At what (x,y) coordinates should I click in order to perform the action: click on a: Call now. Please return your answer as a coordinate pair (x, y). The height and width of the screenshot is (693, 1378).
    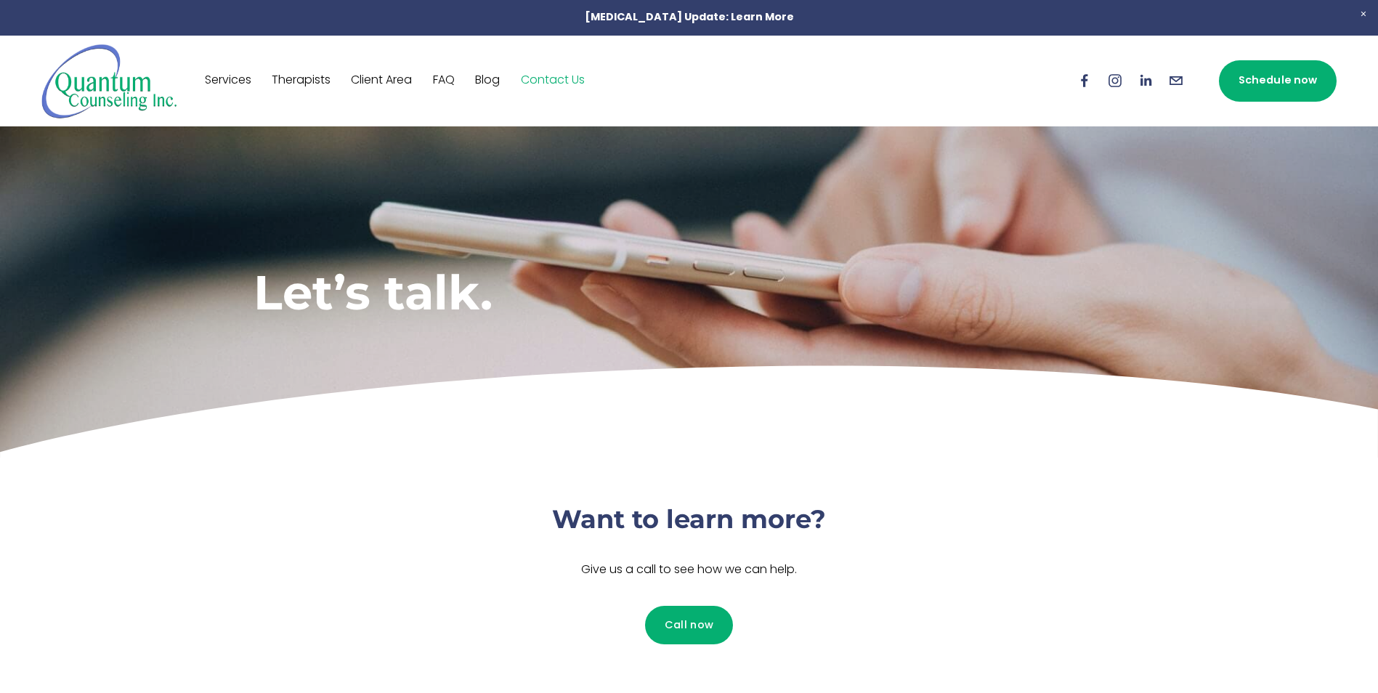
    Looking at the image, I should click on (689, 625).